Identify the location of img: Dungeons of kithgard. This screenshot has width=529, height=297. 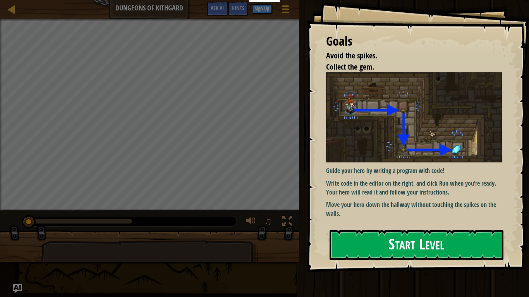
(414, 117).